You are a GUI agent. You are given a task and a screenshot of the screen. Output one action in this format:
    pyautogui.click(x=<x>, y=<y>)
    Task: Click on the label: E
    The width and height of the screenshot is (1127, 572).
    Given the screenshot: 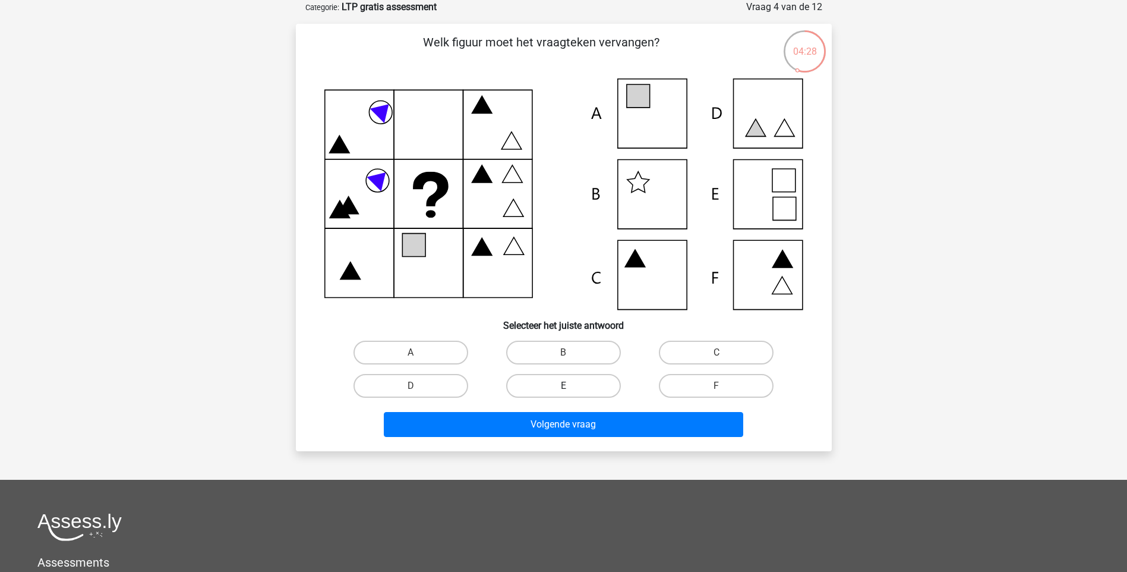 What is the action you would take?
    pyautogui.click(x=563, y=386)
    